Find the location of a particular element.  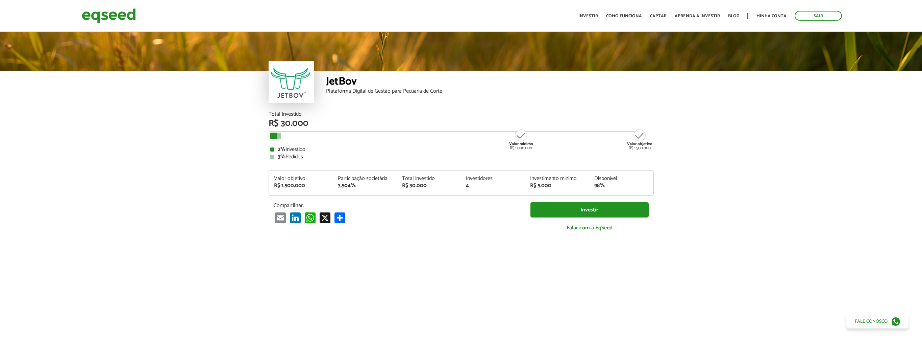

div: Plataforma Digital de Gestão para Pecuária de Corte is located at coordinates (490, 91).